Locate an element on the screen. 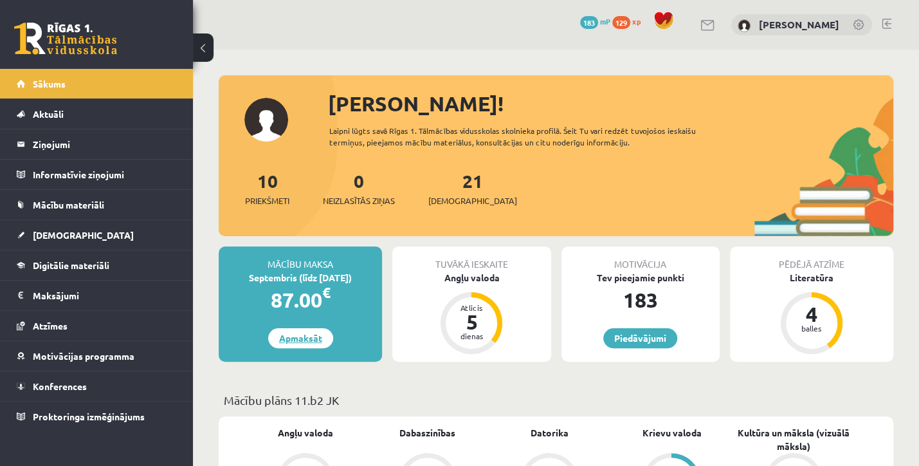 Image resolution: width=919 pixels, height=466 pixels. div: 183 is located at coordinates (641, 300).